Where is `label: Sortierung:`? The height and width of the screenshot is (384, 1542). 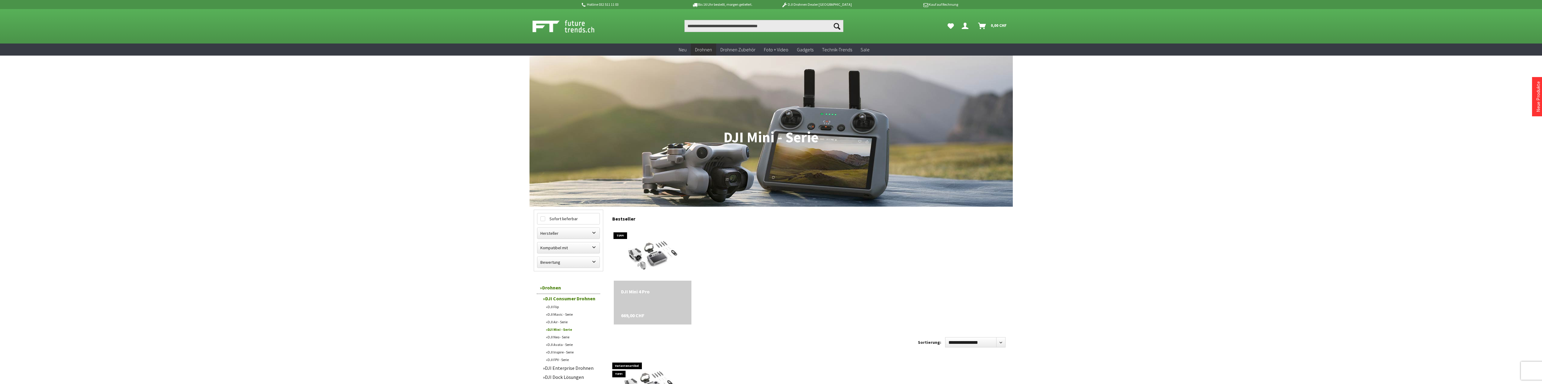
label: Sortierung: is located at coordinates (929, 342).